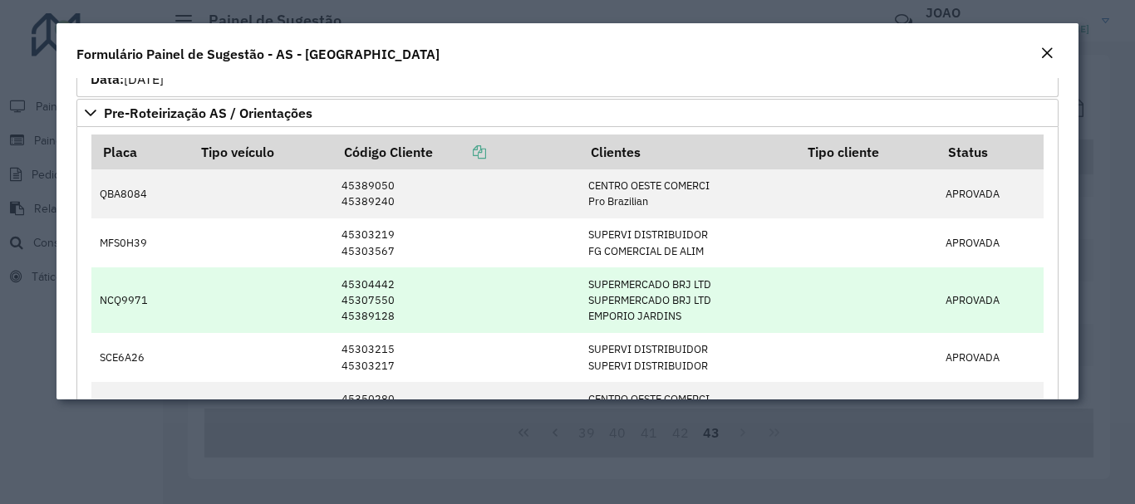 The height and width of the screenshot is (504, 1135). What do you see at coordinates (687, 300) in the screenshot?
I see `td: SUPERMERCADO BRJ LTD SUPERMERCADO BRJ LTD EMPORIO JARDINS` at bounding box center [687, 300].